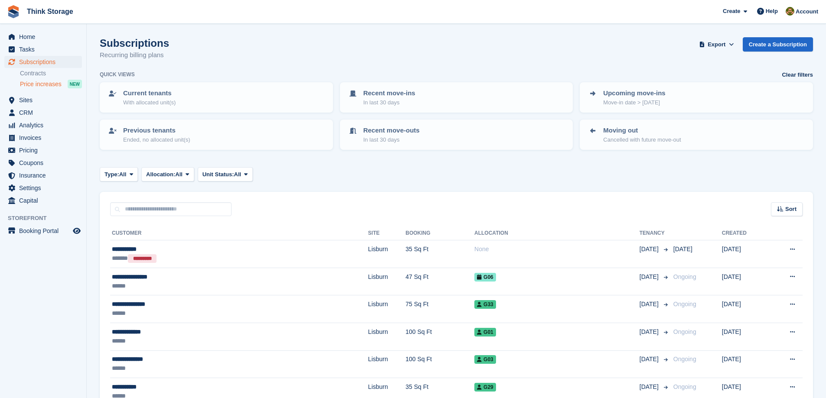 The width and height of the screenshot is (826, 398). What do you see at coordinates (457, 135) in the screenshot?
I see `a: Recent move-outs In last 30 days` at bounding box center [457, 135].